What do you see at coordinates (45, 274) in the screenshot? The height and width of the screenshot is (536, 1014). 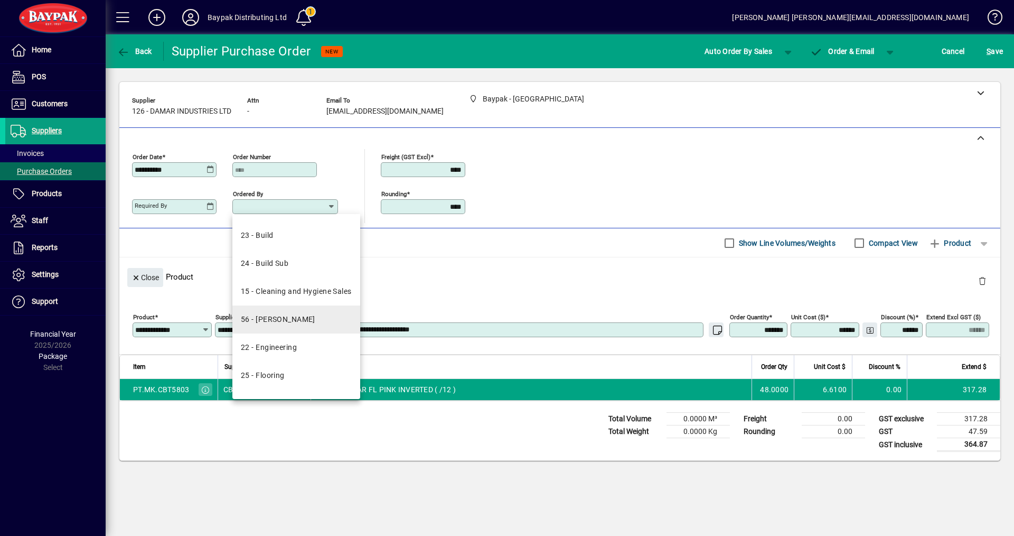 I see `span: Settings` at bounding box center [45, 274].